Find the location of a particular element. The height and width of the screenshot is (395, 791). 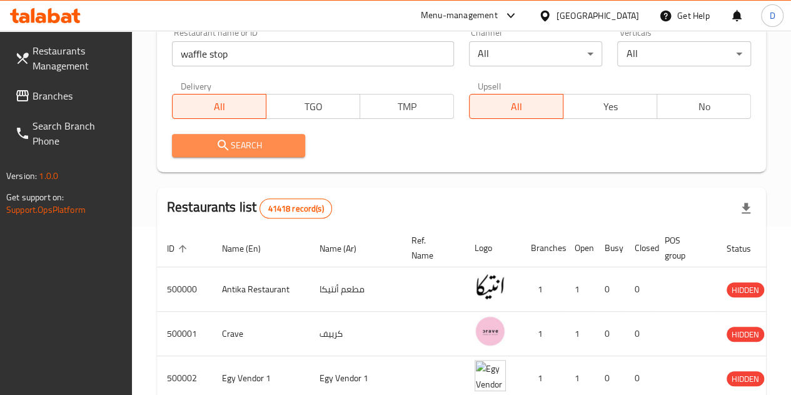

td: Antika Restaurant is located at coordinates (261, 289).